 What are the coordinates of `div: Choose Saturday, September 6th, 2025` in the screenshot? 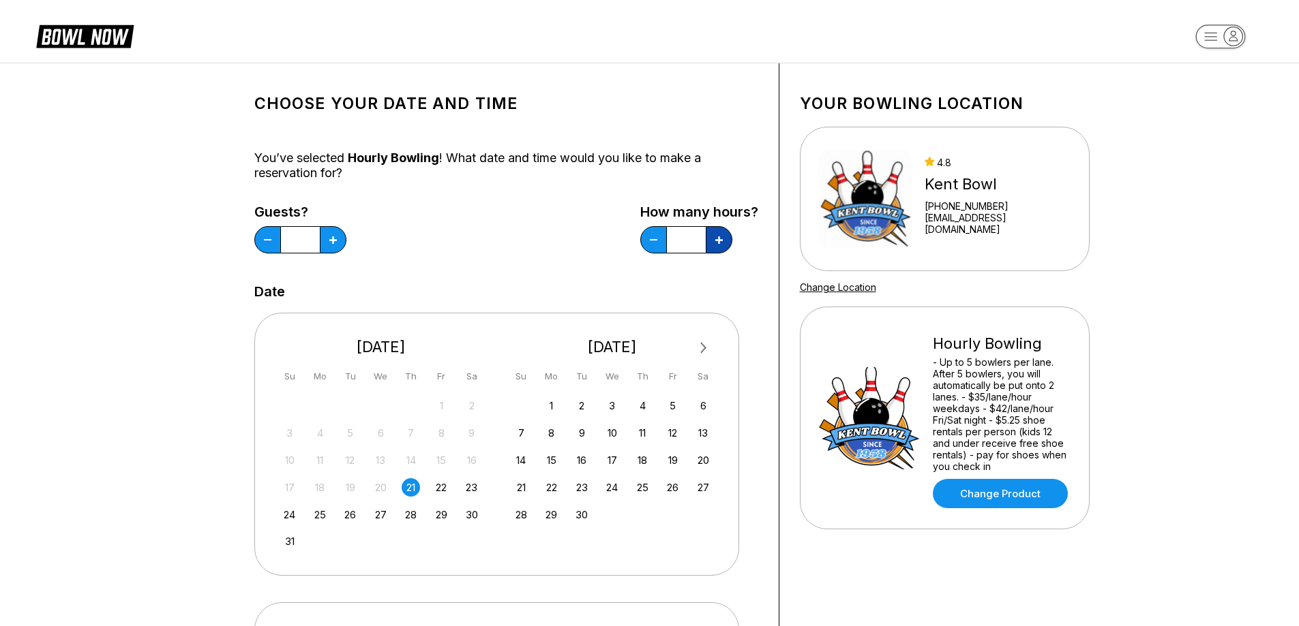 It's located at (703, 406).